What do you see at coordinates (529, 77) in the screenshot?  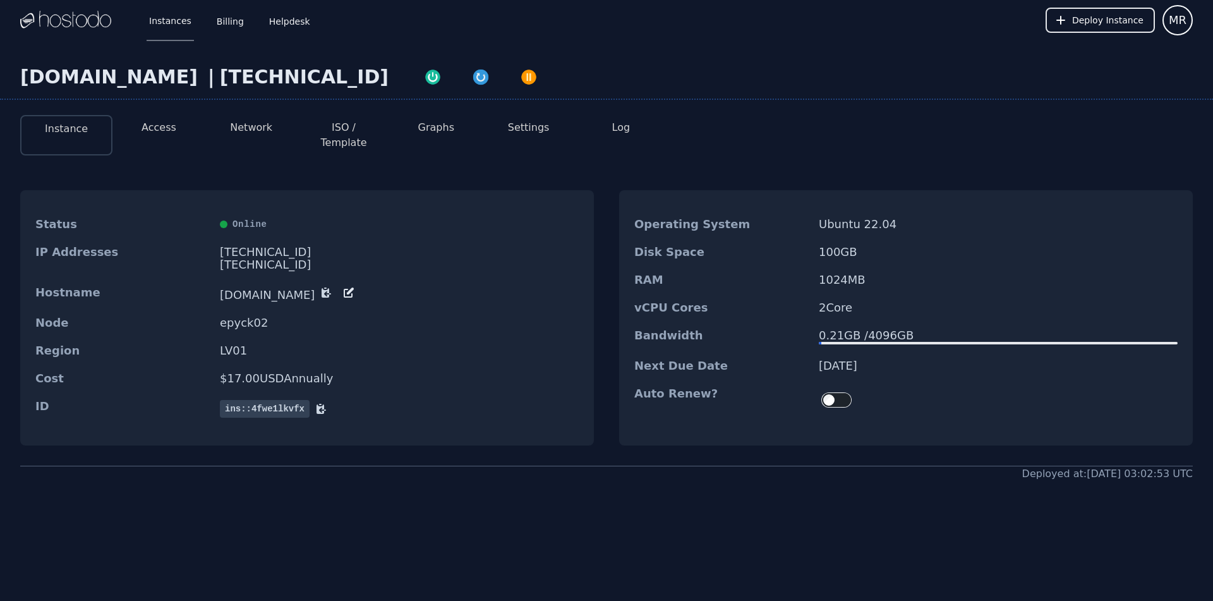 I see `img: Power Off` at bounding box center [529, 77].